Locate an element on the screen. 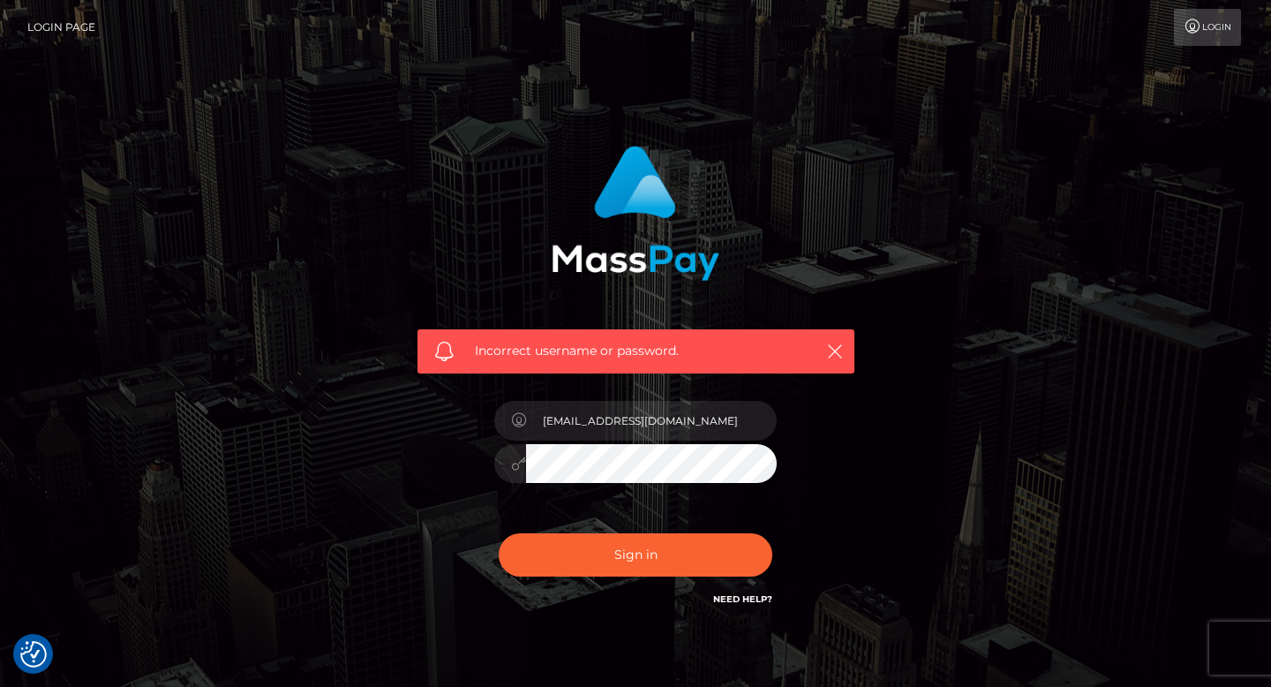 The width and height of the screenshot is (1271, 687). a: Need Help? is located at coordinates (742, 599).